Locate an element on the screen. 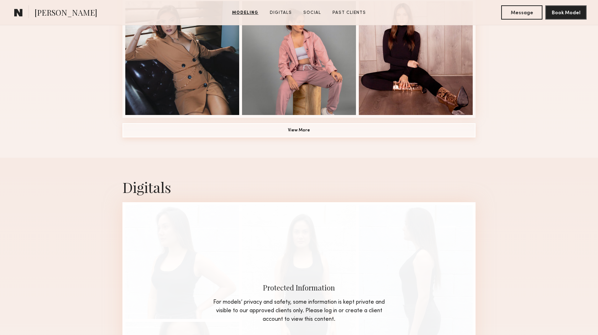 This screenshot has width=598, height=335. a: Modeling is located at coordinates (245, 13).